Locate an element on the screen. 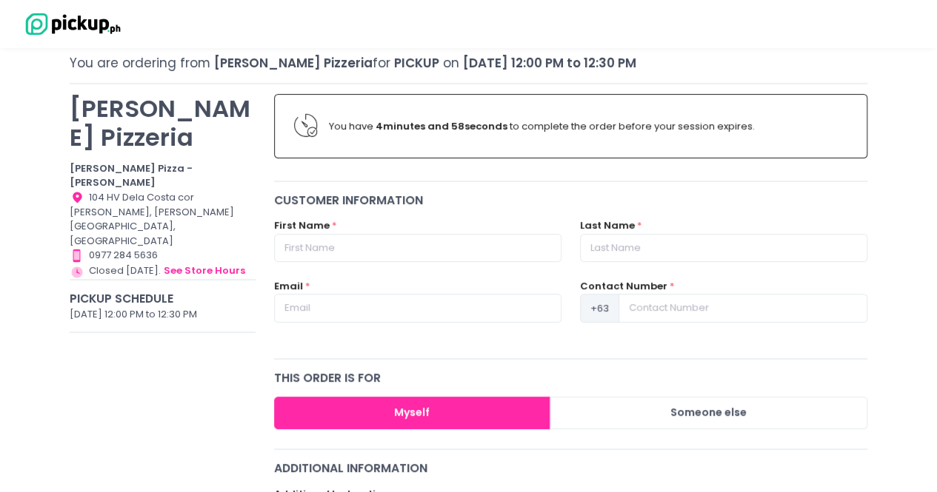  button: Someone else is located at coordinates (708, 413).